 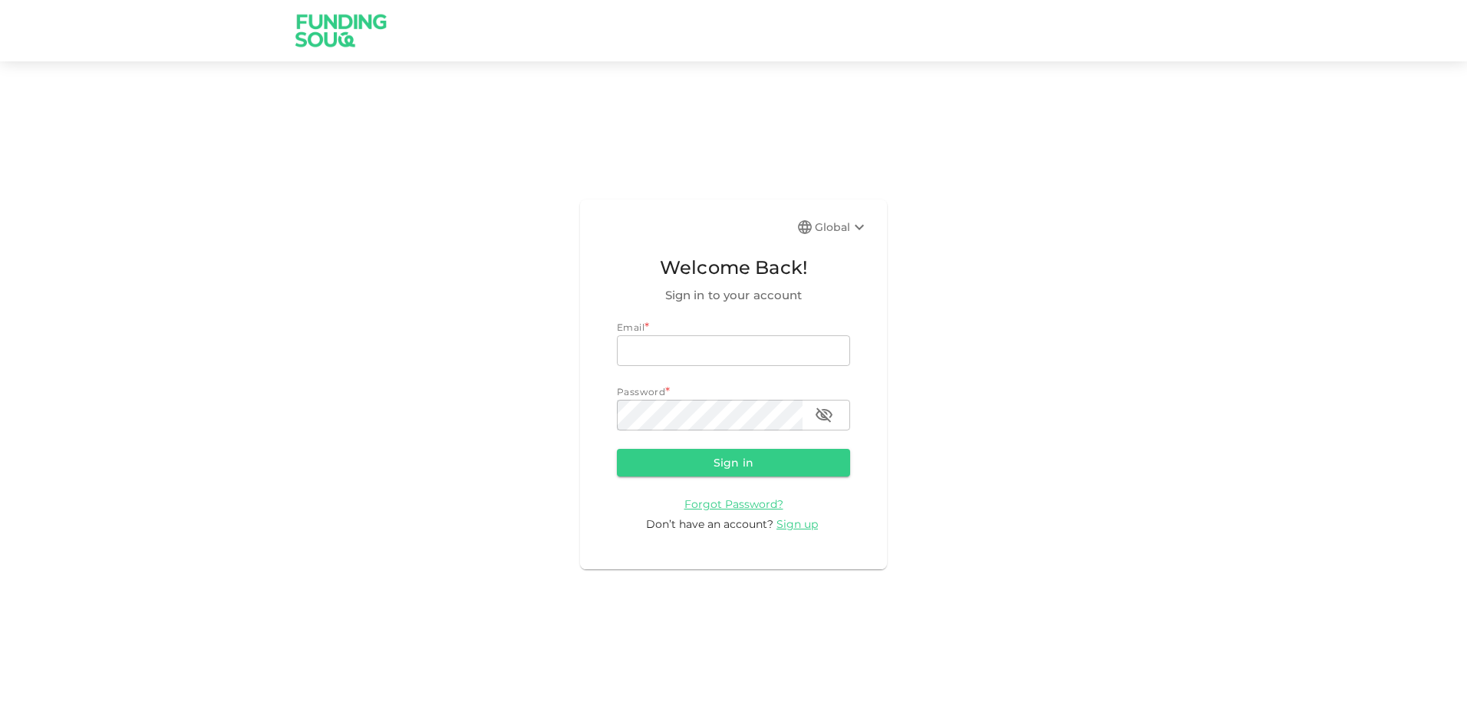 I want to click on span: Password, so click(x=641, y=391).